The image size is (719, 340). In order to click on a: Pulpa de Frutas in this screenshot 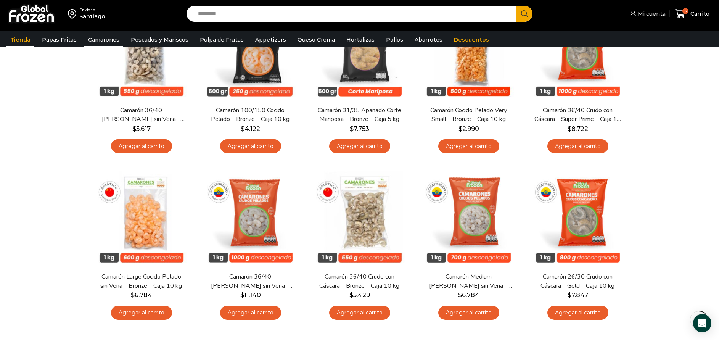, I will do `click(222, 40)`.